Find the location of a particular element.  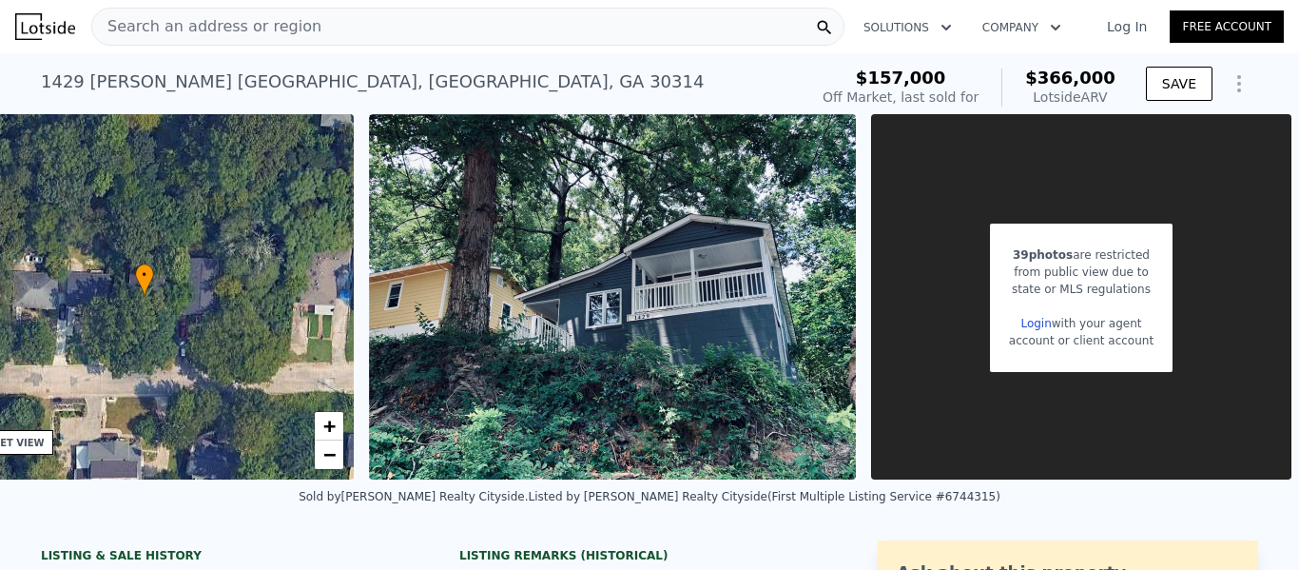

div: are restricted is located at coordinates (1081, 255).